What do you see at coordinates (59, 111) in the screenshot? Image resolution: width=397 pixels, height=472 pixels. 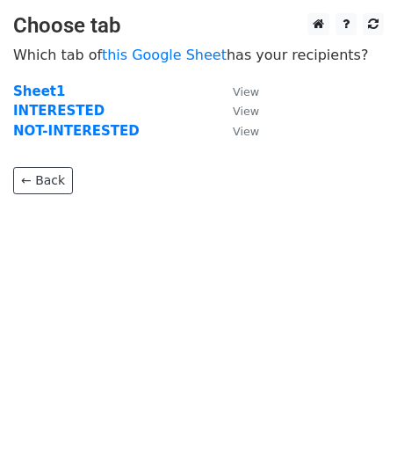 I see `strong: INTERESTED` at bounding box center [59, 111].